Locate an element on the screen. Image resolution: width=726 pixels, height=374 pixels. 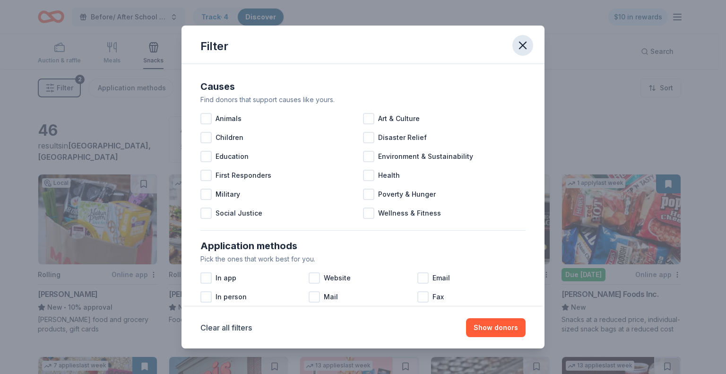
span: Poverty & Hunger is located at coordinates (407, 194).